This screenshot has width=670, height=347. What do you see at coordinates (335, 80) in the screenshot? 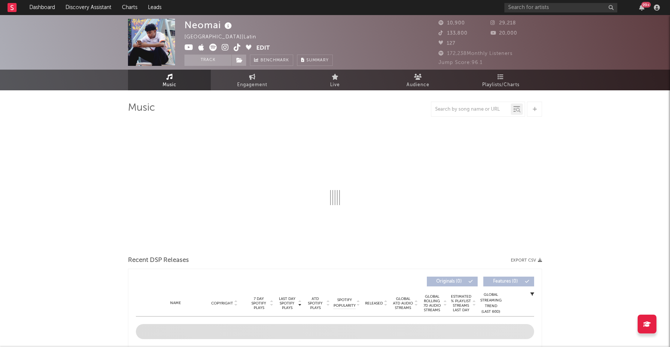
I see `a: Live` at bounding box center [335, 80].